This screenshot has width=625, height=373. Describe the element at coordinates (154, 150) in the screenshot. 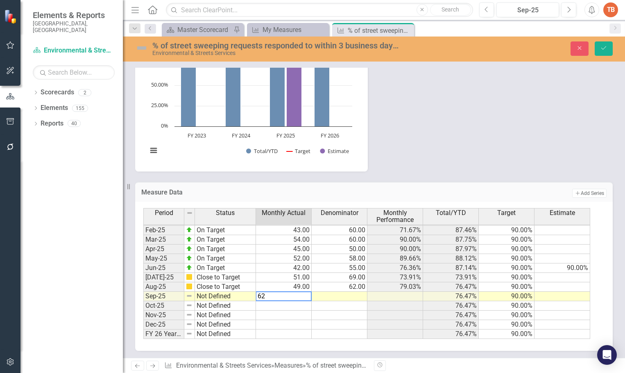

I see `button: View chart menu, Chart` at that location.